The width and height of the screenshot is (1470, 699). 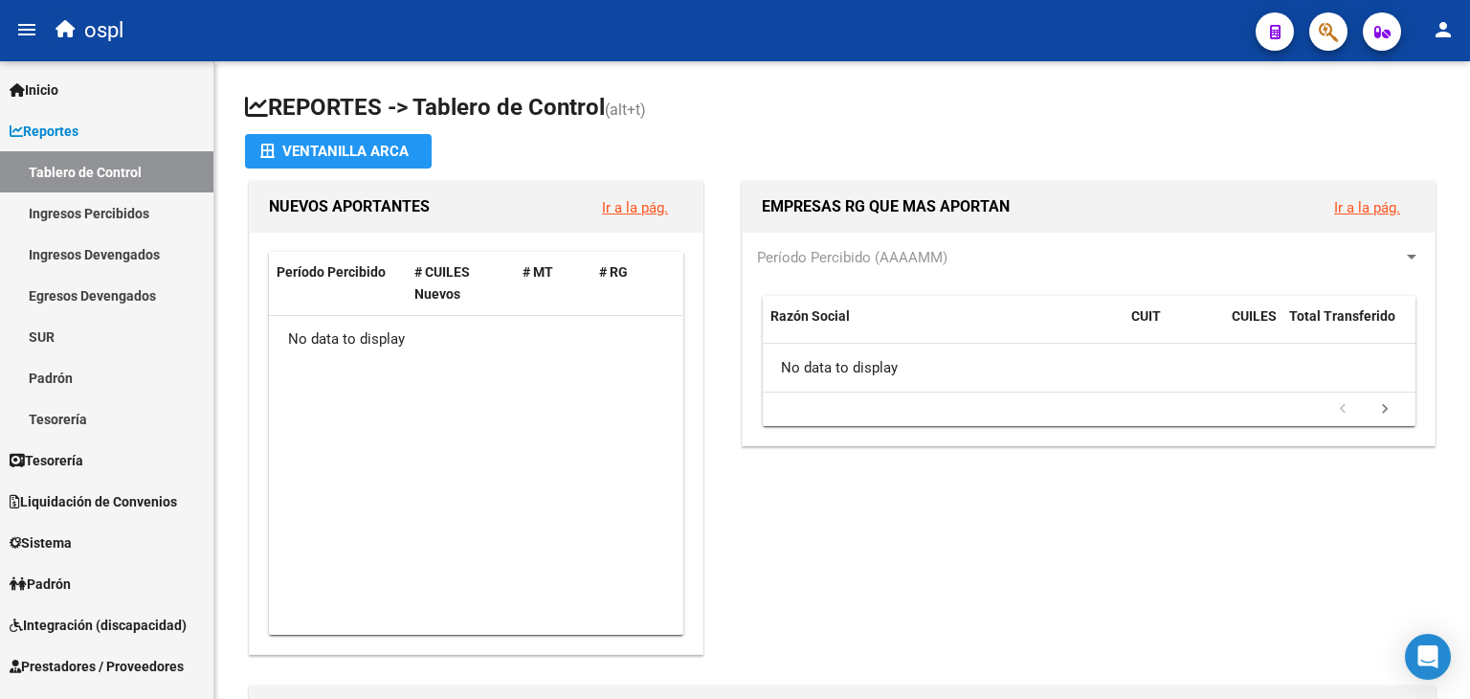 What do you see at coordinates (1342, 316) in the screenshot?
I see `span: Total Transferido` at bounding box center [1342, 316].